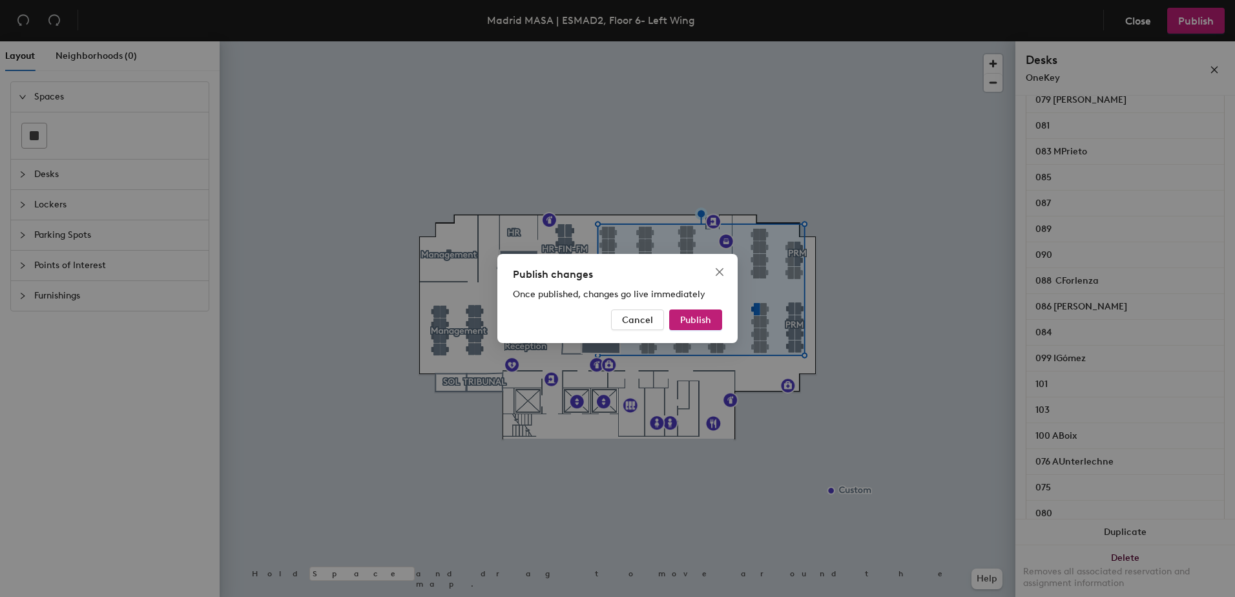  Describe the element at coordinates (719, 272) in the screenshot. I see `span: Close` at that location.